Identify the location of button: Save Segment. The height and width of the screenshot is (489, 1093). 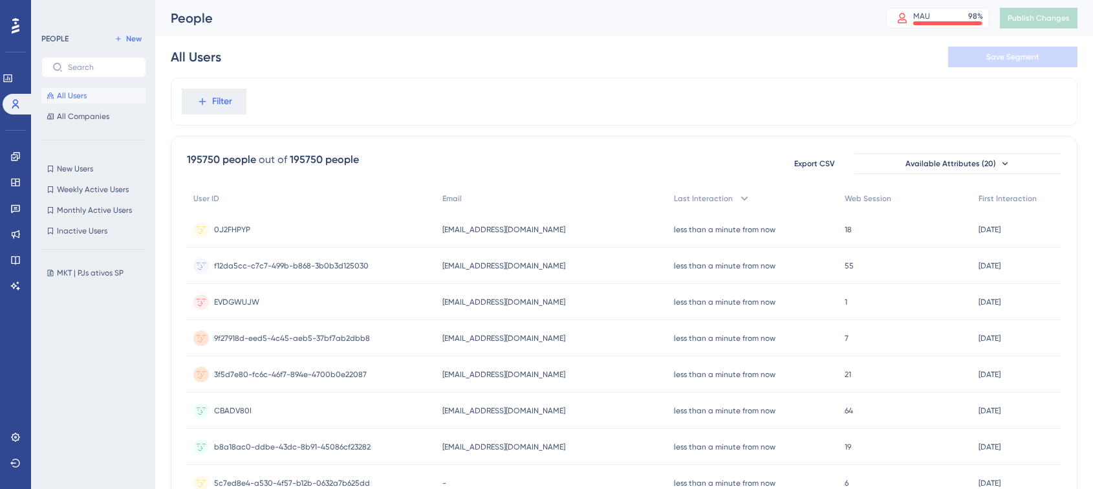
(1013, 57).